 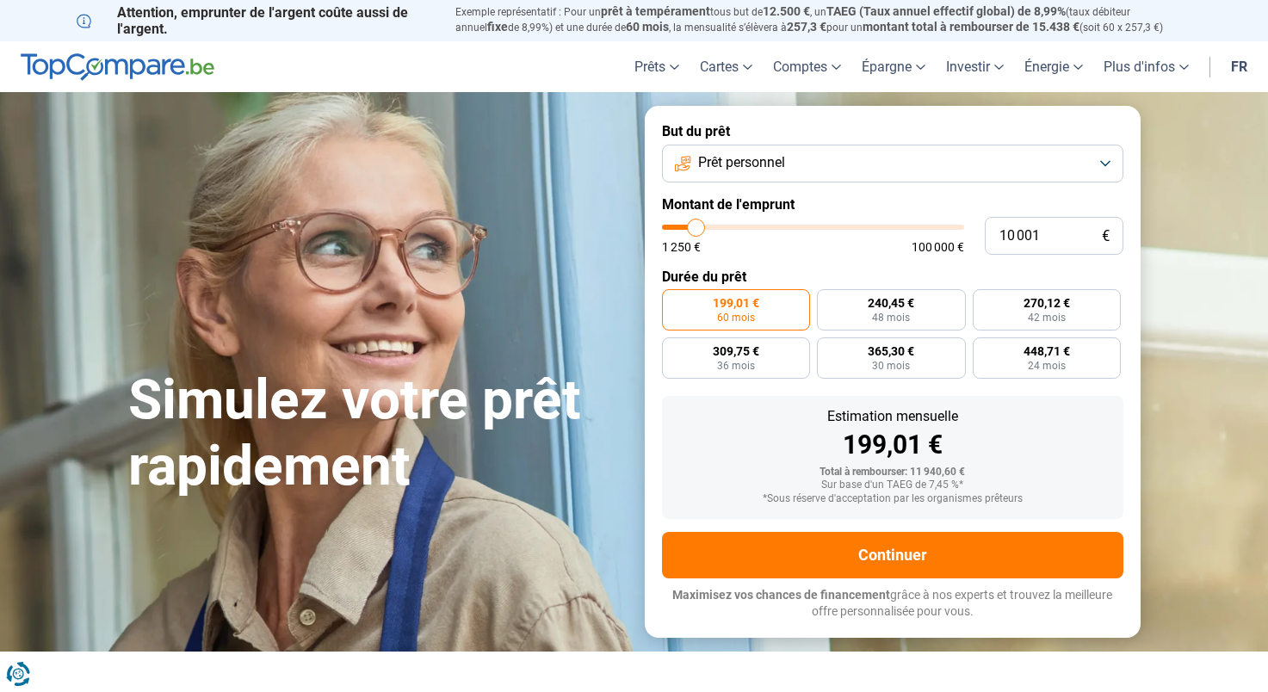 What do you see at coordinates (971, 27) in the screenshot?
I see `span: montant total à rembourser de 15.438 €` at bounding box center [971, 27].